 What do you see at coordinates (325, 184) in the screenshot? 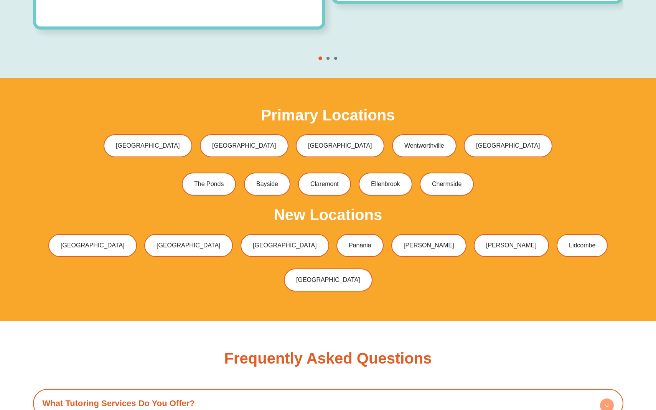
I see `span: Claremont` at bounding box center [325, 184].